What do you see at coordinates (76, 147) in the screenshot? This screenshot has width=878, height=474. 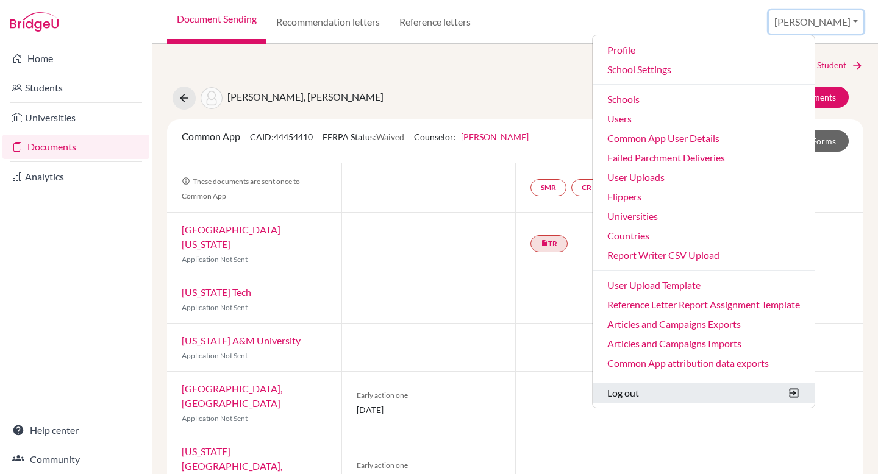 I see `a: Documents` at bounding box center [76, 147].